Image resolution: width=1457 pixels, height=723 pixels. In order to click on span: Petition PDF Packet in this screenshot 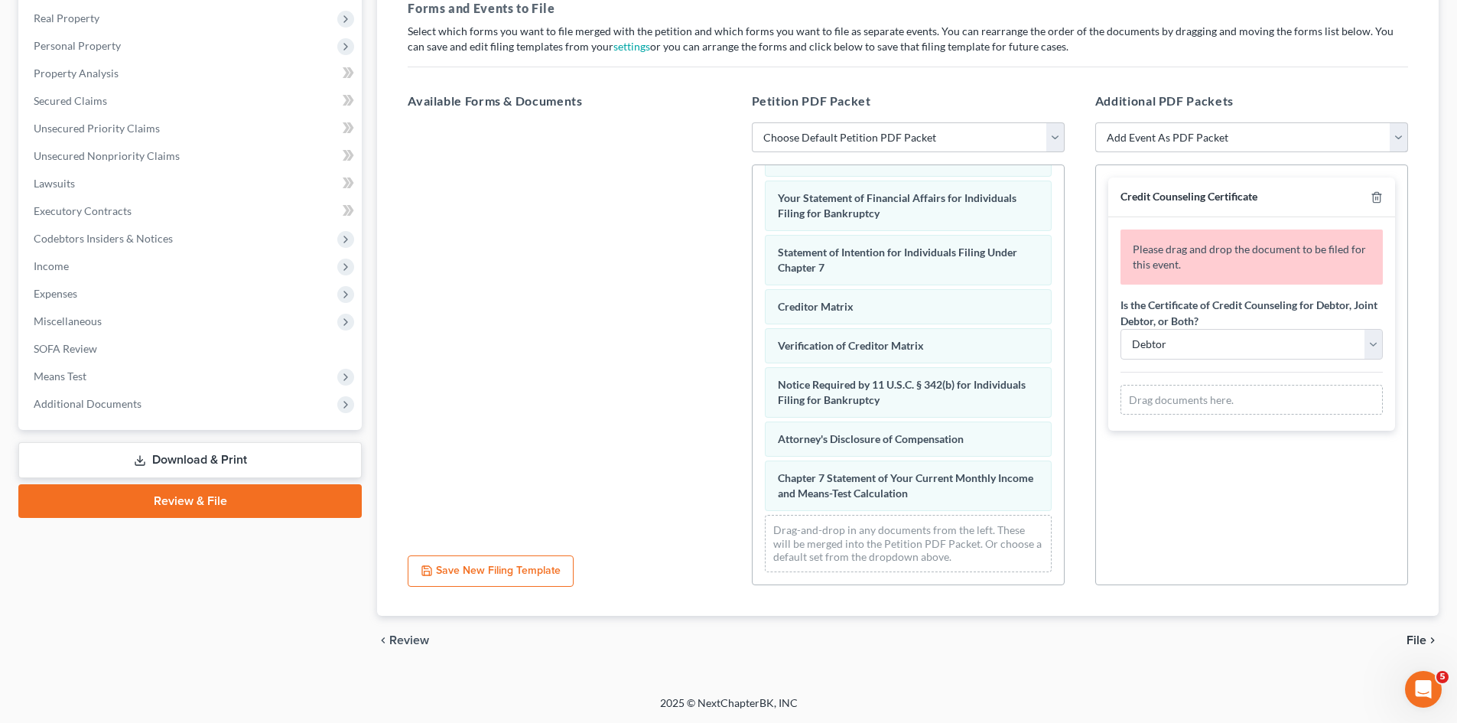, I will do `click(812, 100)`.